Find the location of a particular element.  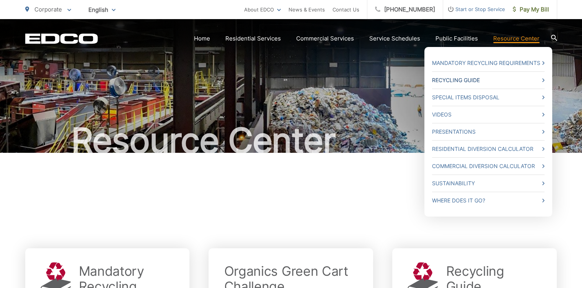

a: Where Does it Go? is located at coordinates (488, 201).